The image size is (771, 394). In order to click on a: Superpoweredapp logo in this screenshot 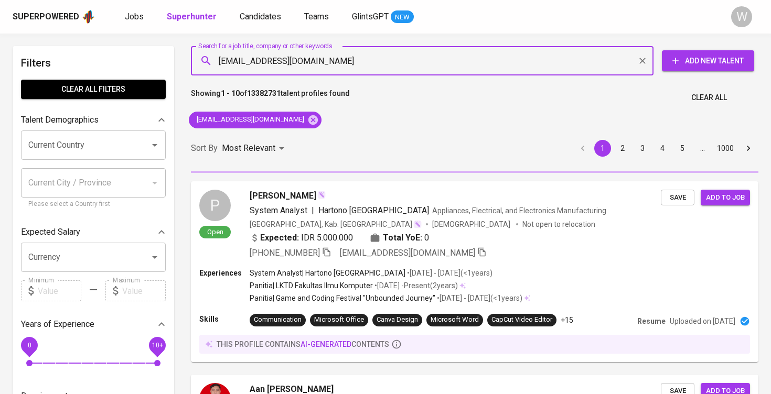, I will do `click(54, 17)`.